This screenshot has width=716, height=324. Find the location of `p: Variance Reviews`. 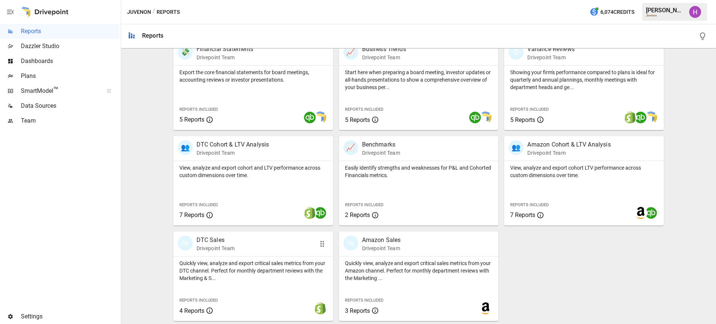

p: Variance Reviews is located at coordinates (550, 49).